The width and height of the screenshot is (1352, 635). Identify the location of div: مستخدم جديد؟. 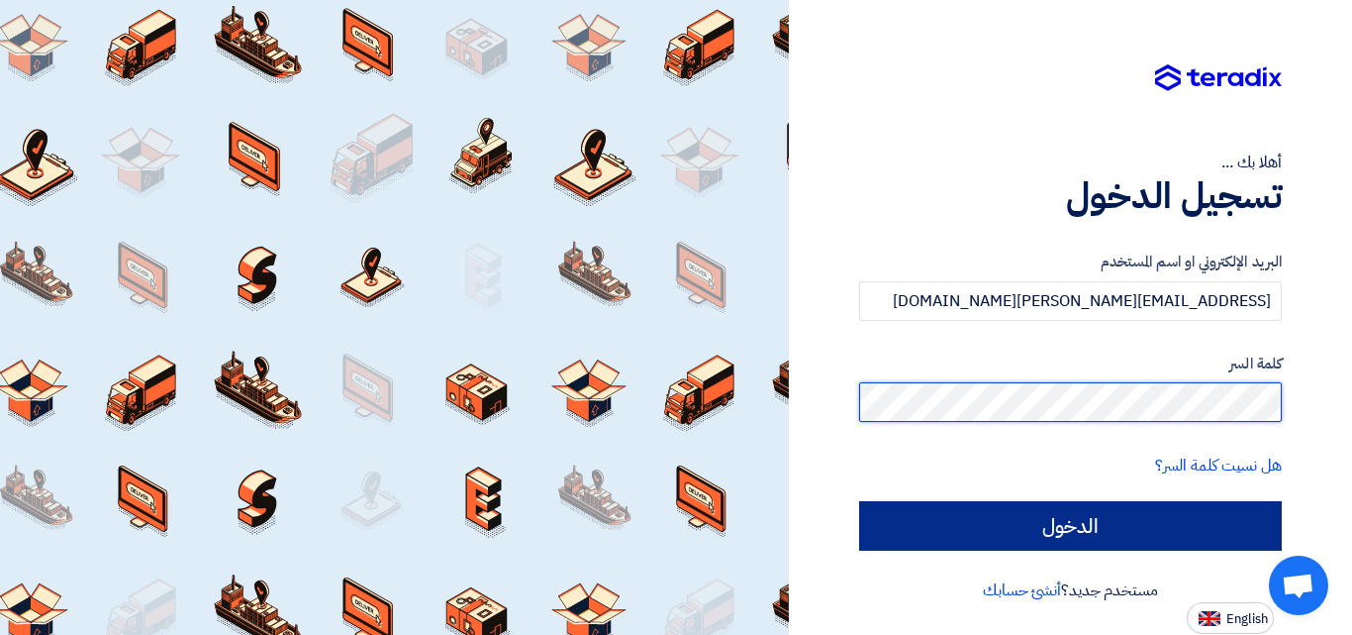
(1070, 590).